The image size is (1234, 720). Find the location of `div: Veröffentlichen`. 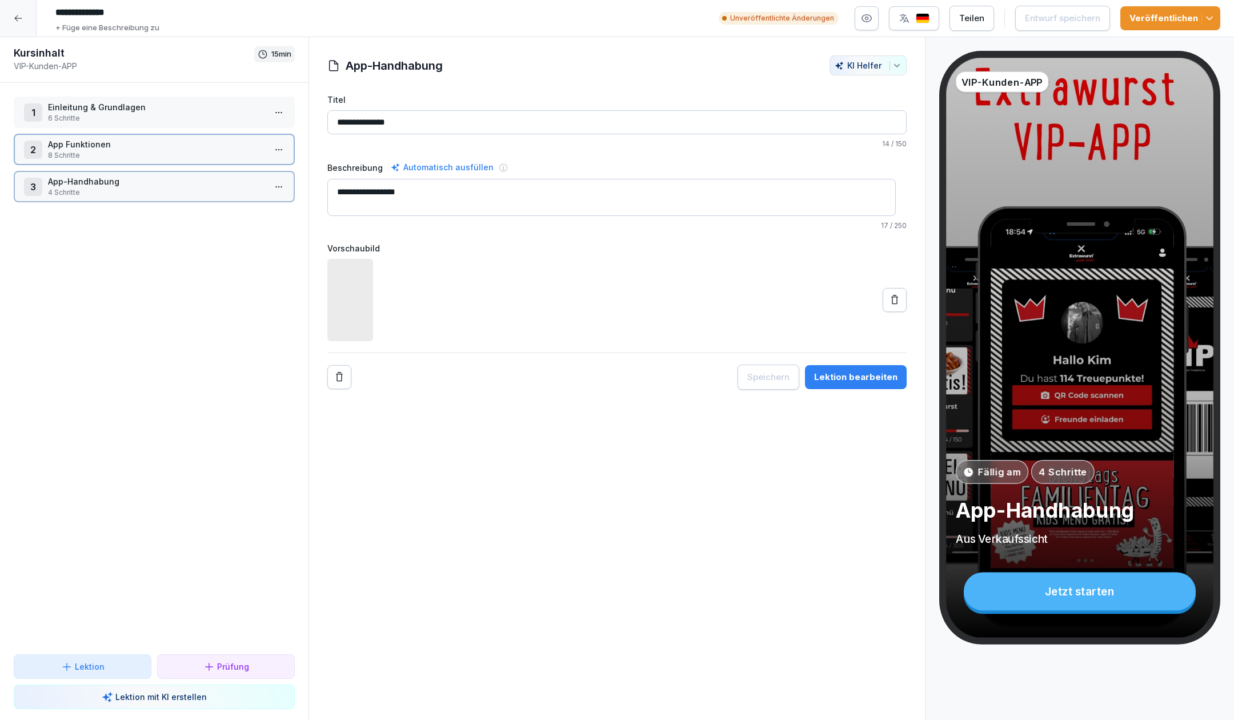

div: Veröffentlichen is located at coordinates (1170, 18).